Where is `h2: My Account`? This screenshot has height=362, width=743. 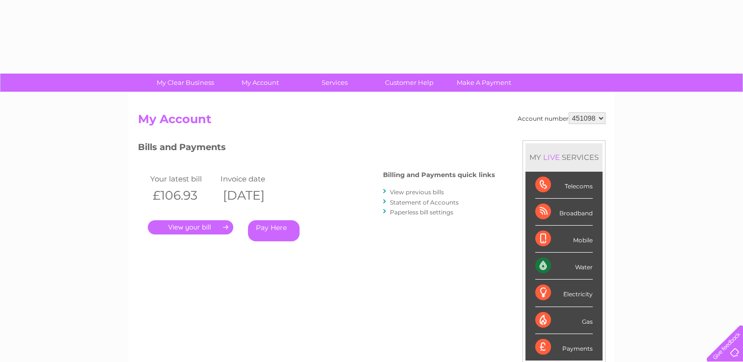
h2: My Account is located at coordinates (372, 122).